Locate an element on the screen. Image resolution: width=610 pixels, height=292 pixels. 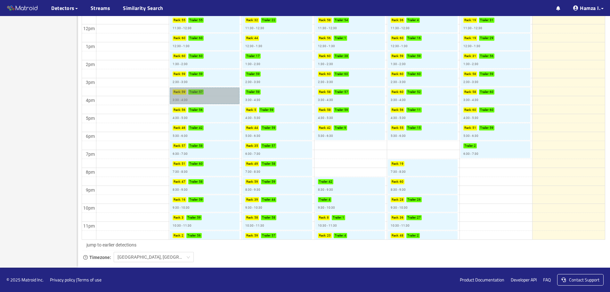
p: 42 is located at coordinates (331, 182).